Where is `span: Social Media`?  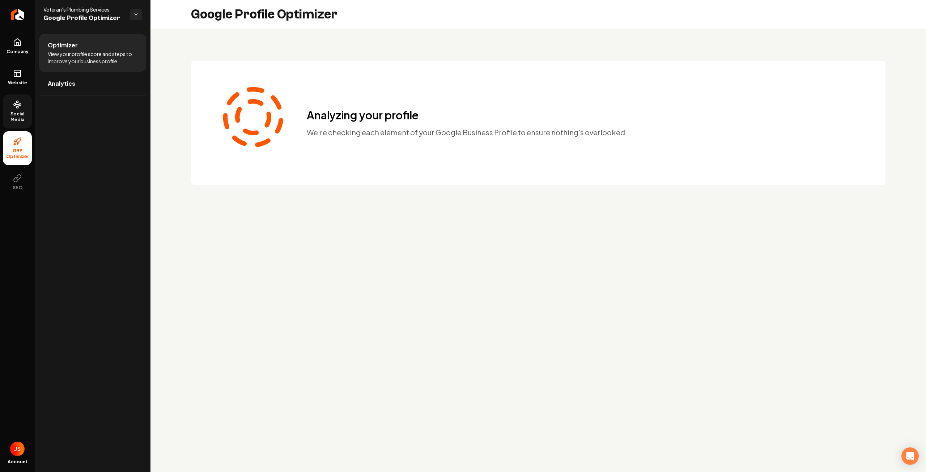 span: Social Media is located at coordinates (17, 117).